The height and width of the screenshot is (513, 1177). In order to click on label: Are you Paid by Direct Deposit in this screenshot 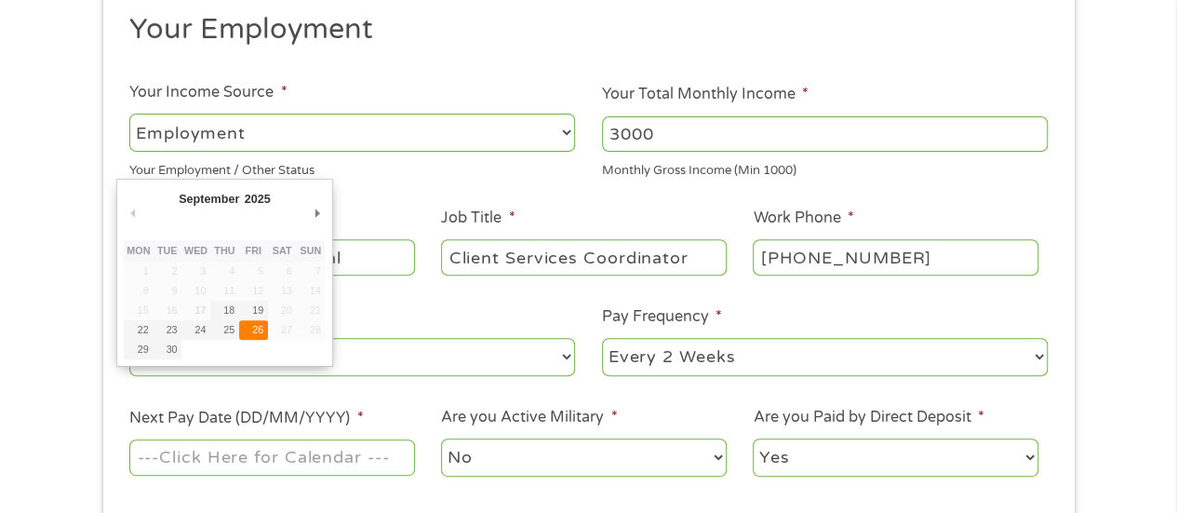, I will do `click(868, 417)`.